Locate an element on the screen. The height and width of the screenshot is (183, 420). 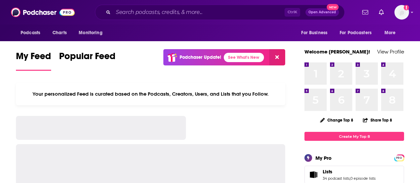
a: Charts is located at coordinates (59, 33).